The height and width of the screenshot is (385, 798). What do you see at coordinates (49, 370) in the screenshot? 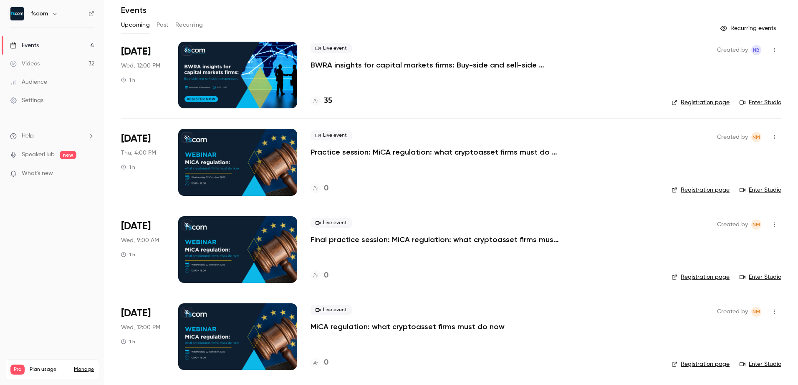
I see `span: Plan usage` at bounding box center [49, 370].